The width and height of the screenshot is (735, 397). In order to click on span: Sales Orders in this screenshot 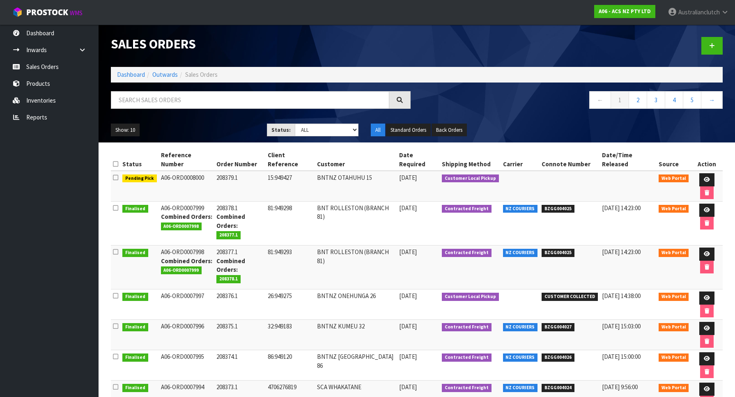, I will do `click(201, 74)`.